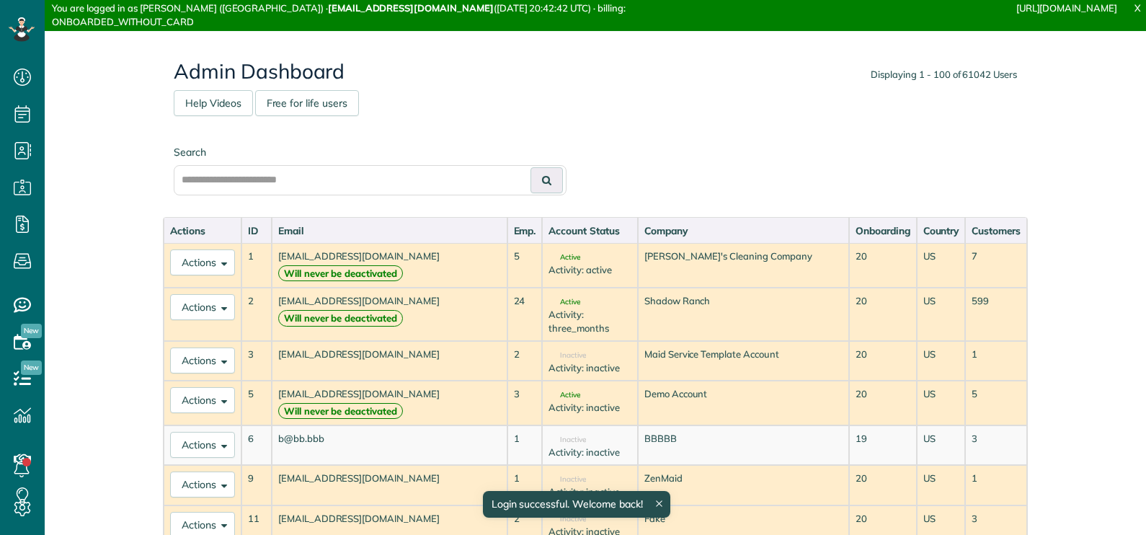 This screenshot has height=535, width=1146. I want to click on td: 599, so click(996, 314).